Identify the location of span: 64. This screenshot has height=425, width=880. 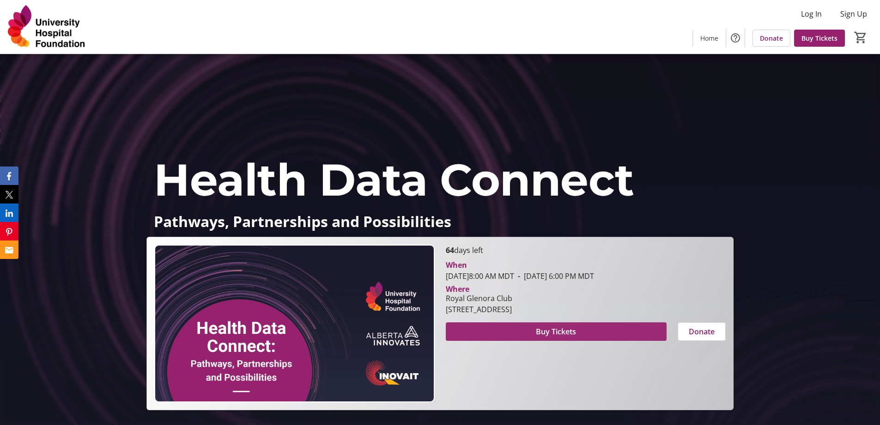
(450, 250).